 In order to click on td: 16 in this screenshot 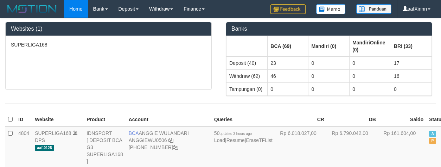, I will do `click(411, 76)`.